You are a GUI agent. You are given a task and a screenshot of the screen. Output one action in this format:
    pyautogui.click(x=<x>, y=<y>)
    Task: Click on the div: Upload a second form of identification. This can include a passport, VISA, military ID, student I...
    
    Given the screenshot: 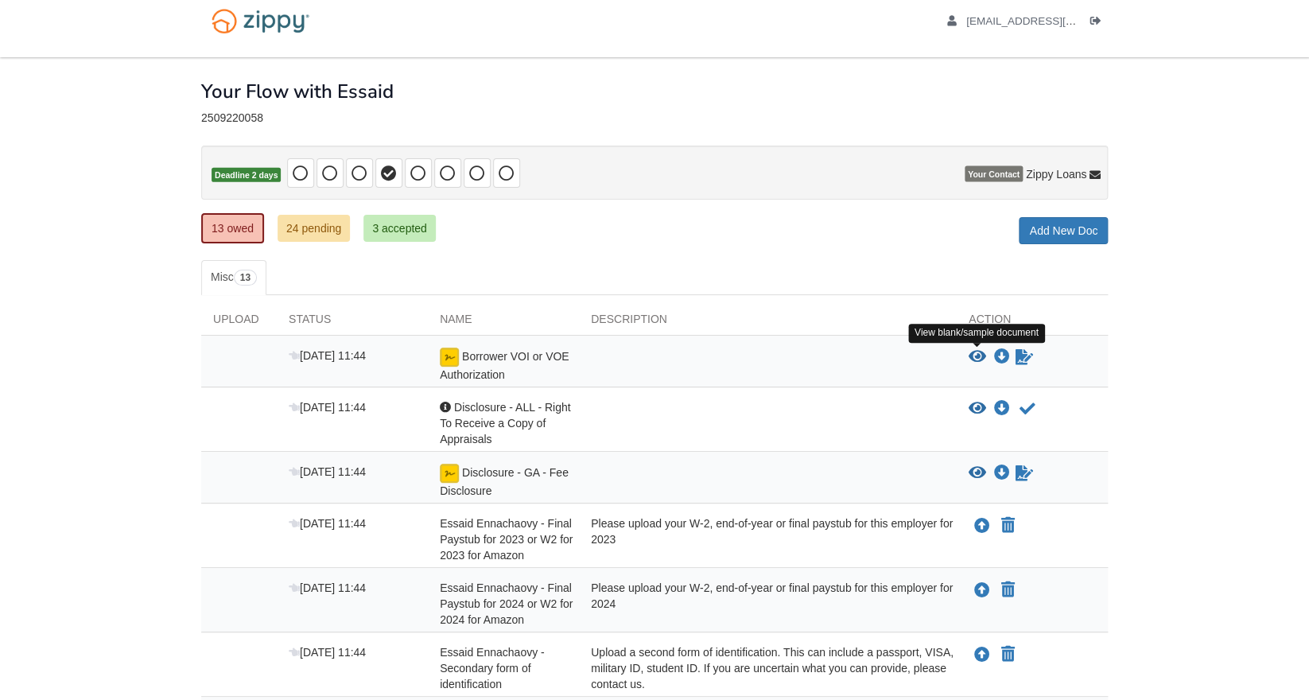 What is the action you would take?
    pyautogui.click(x=767, y=668)
    